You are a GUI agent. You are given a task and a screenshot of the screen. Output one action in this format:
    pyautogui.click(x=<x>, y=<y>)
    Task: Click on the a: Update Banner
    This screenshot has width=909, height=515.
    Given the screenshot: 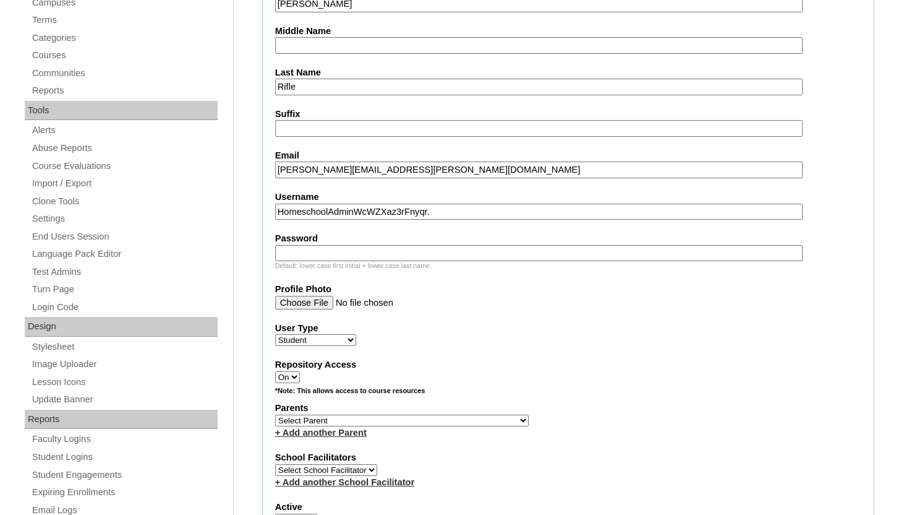 What is the action you would take?
    pyautogui.click(x=124, y=399)
    